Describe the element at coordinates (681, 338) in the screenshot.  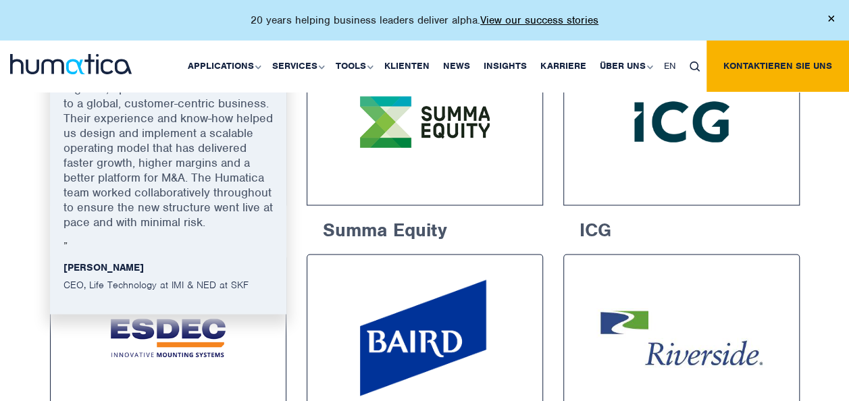
I see `img: Riverside` at that location.